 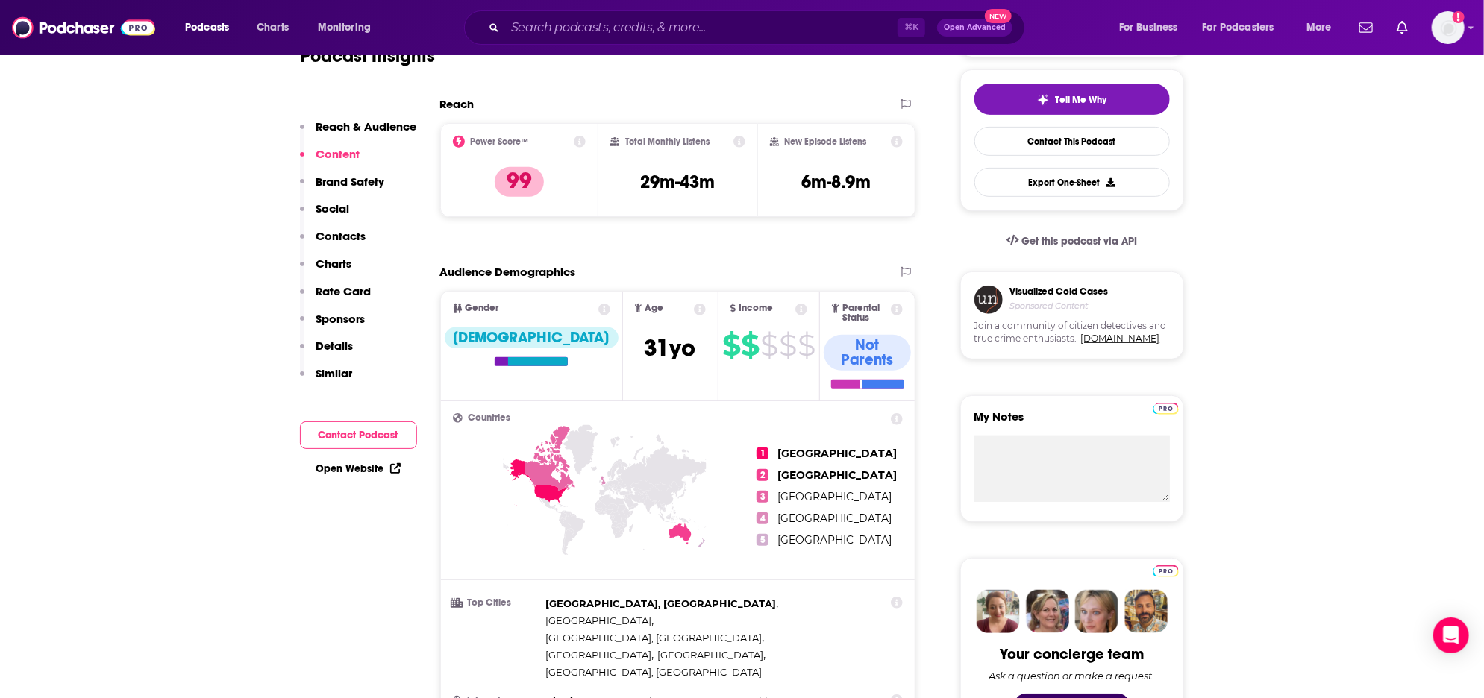 I want to click on input: Search podcasts, credits, & more..., so click(x=701, y=28).